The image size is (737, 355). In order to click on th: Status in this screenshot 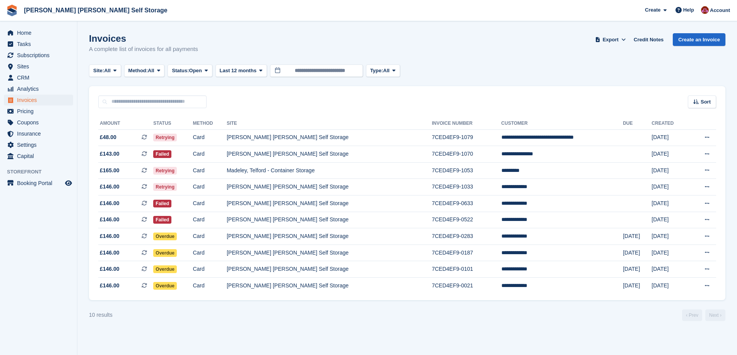, I will do `click(173, 124)`.